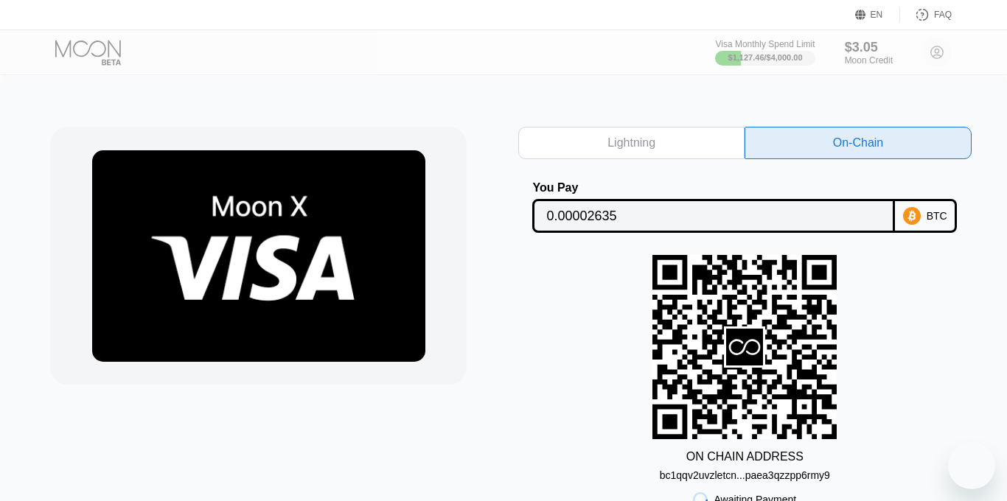  What do you see at coordinates (765, 58) in the screenshot?
I see `div: $1,127.46 / $4,000.00` at bounding box center [765, 58].